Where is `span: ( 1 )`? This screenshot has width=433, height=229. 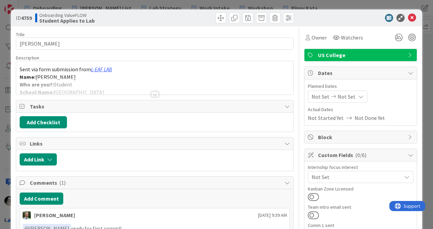
span: ( 1 ) is located at coordinates (62, 183).